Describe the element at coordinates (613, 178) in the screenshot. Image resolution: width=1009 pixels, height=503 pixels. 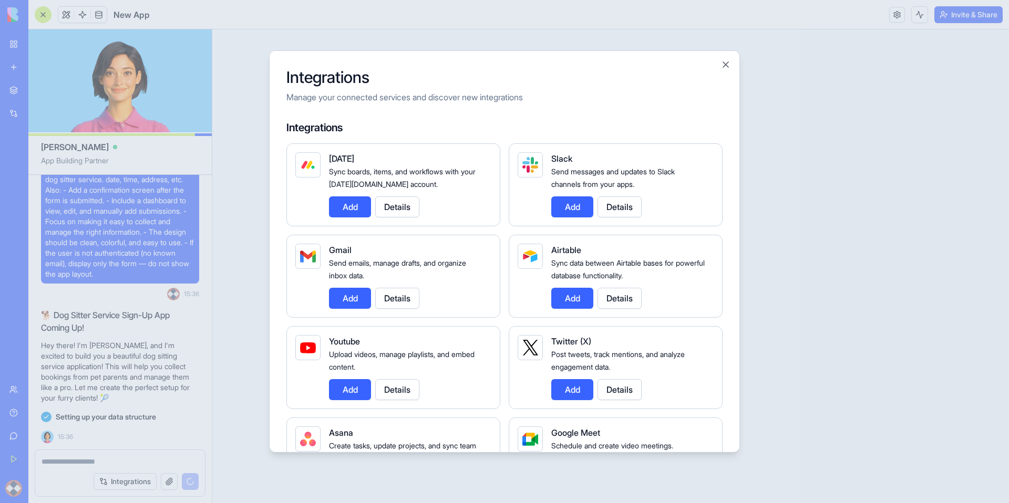
I see `span: Send messages and updates to Slack channels from your apps.` at that location.